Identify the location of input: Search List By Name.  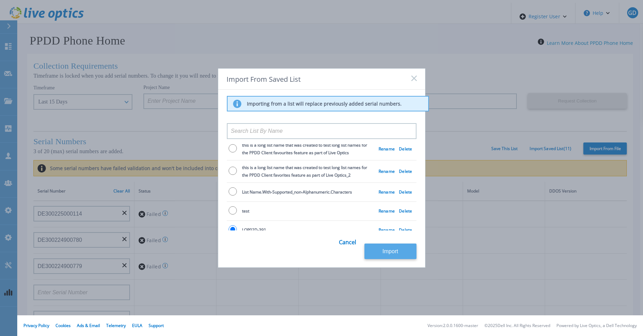
(322, 131).